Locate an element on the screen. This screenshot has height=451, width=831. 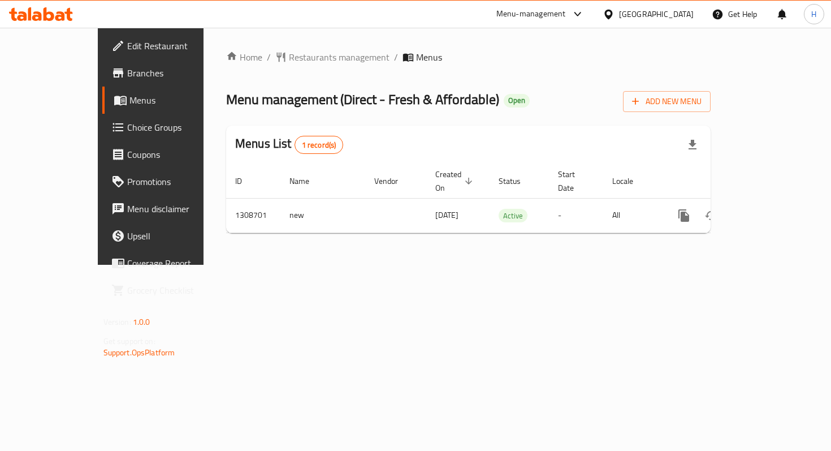
span: Menu disclaimer is located at coordinates (177, 209).